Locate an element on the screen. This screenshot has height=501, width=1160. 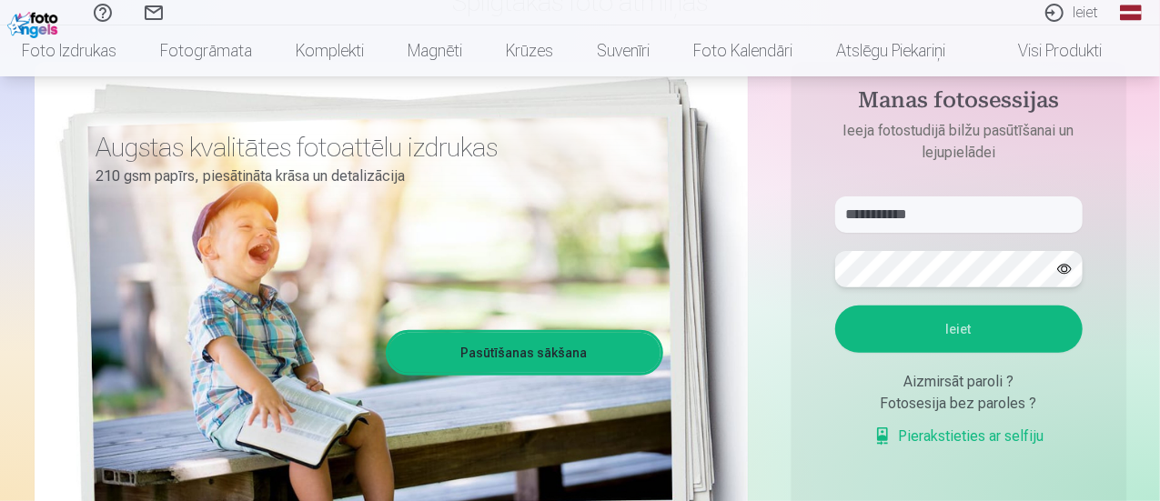
p: 210 gsm papīrs, piesātināta krāsa un detalizācija is located at coordinates (373, 177).